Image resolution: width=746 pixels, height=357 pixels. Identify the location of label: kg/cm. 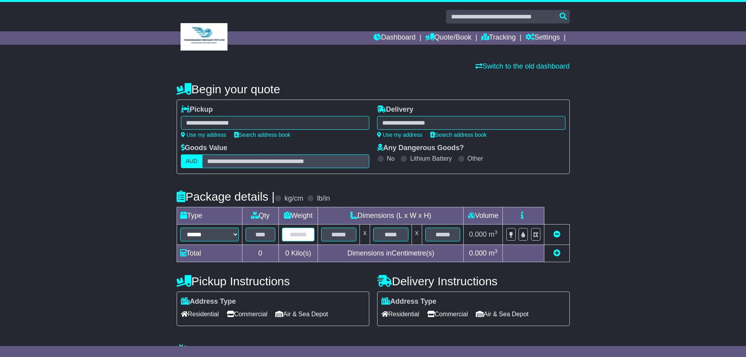
(294, 199).